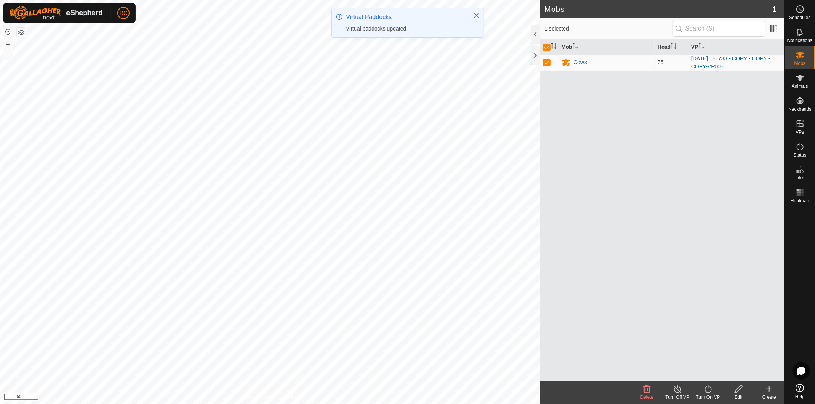 Image resolution: width=815 pixels, height=404 pixels. I want to click on span: Animals, so click(799, 86).